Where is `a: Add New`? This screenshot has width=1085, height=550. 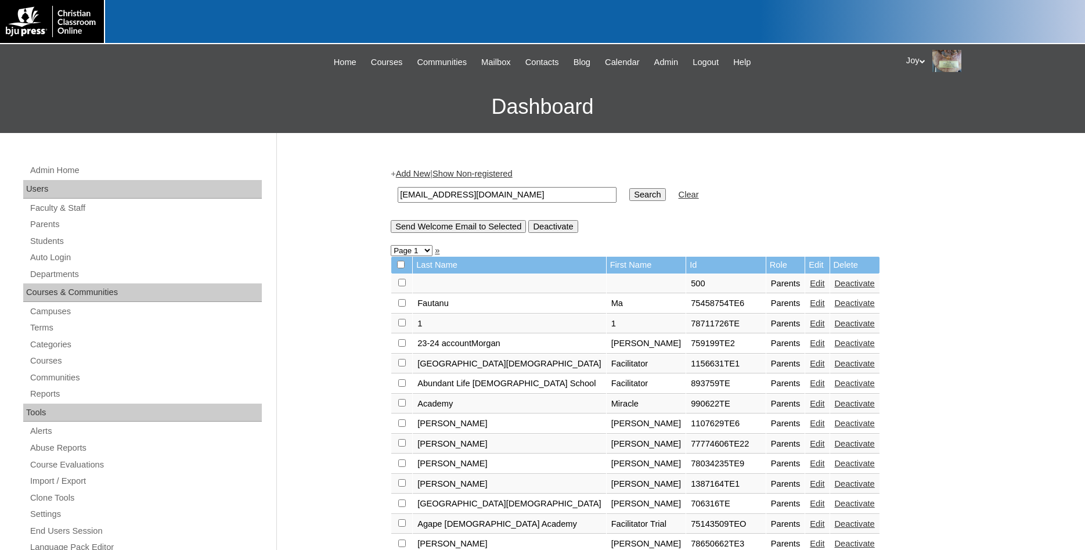
a: Add New is located at coordinates (413, 174).